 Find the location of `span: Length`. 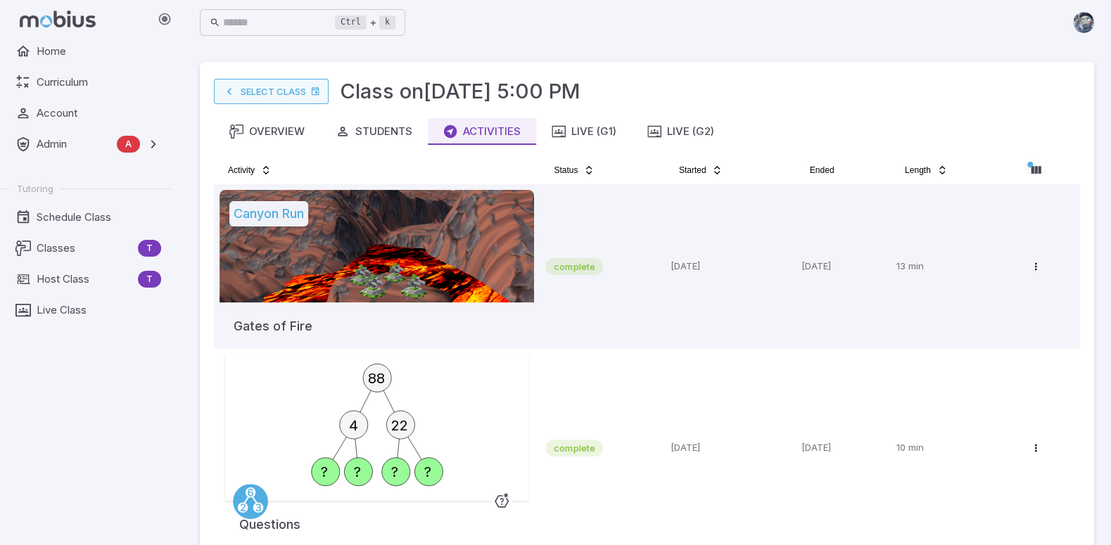

span: Length is located at coordinates (918, 170).